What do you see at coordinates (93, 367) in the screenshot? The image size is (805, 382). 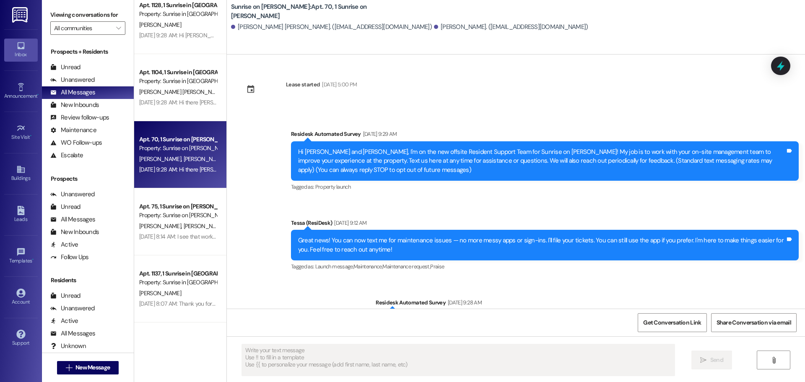 I see `span: New Message` at bounding box center [93, 367].